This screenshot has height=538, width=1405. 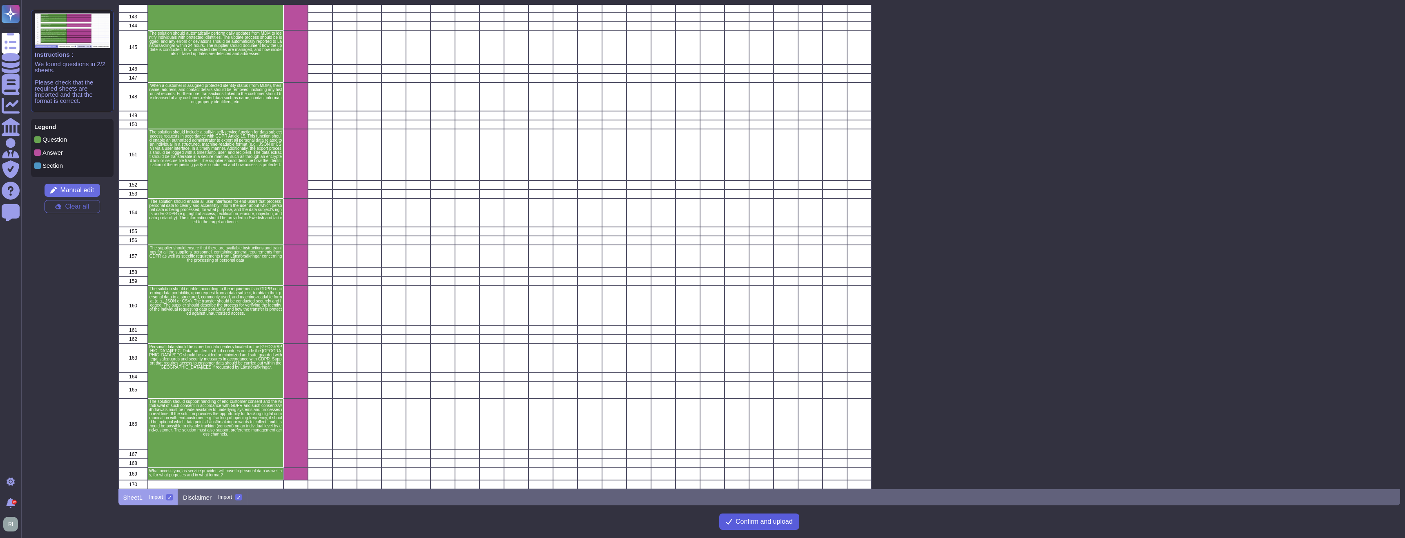 What do you see at coordinates (197, 497) in the screenshot?
I see `p: Disclaimer` at bounding box center [197, 497].